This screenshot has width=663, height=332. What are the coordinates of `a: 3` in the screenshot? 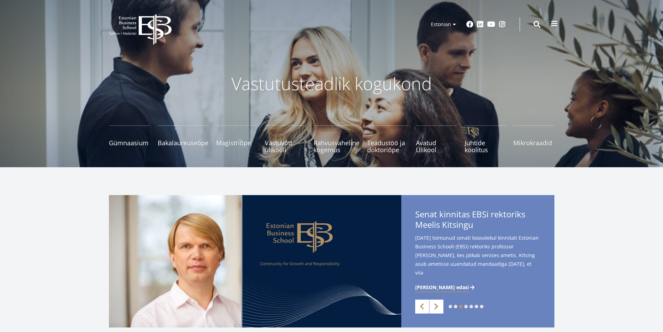 It's located at (461, 306).